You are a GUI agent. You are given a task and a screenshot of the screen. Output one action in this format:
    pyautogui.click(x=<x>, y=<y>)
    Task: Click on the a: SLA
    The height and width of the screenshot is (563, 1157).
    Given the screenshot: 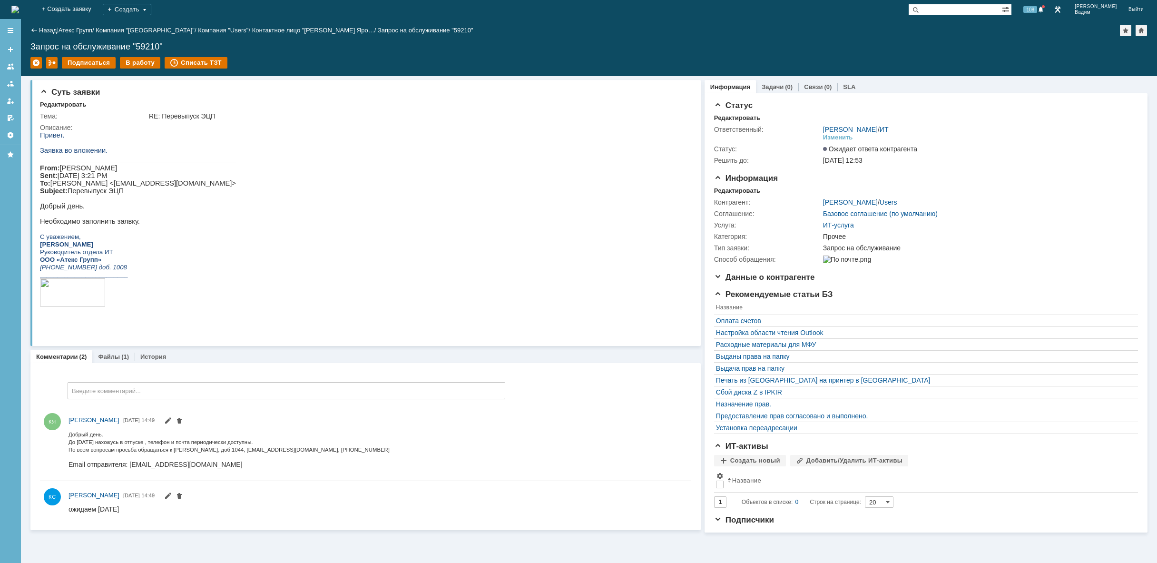 What is the action you would take?
    pyautogui.click(x=849, y=87)
    